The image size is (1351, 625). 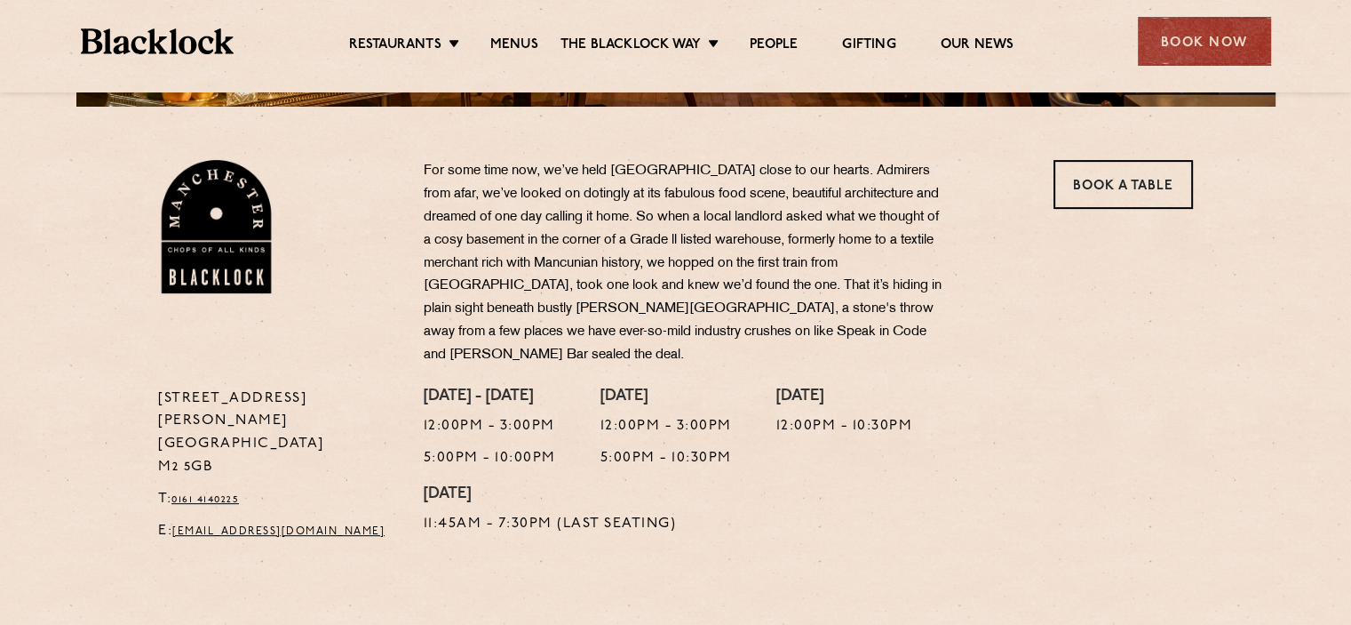 I want to click on a: Gifting, so click(x=869, y=46).